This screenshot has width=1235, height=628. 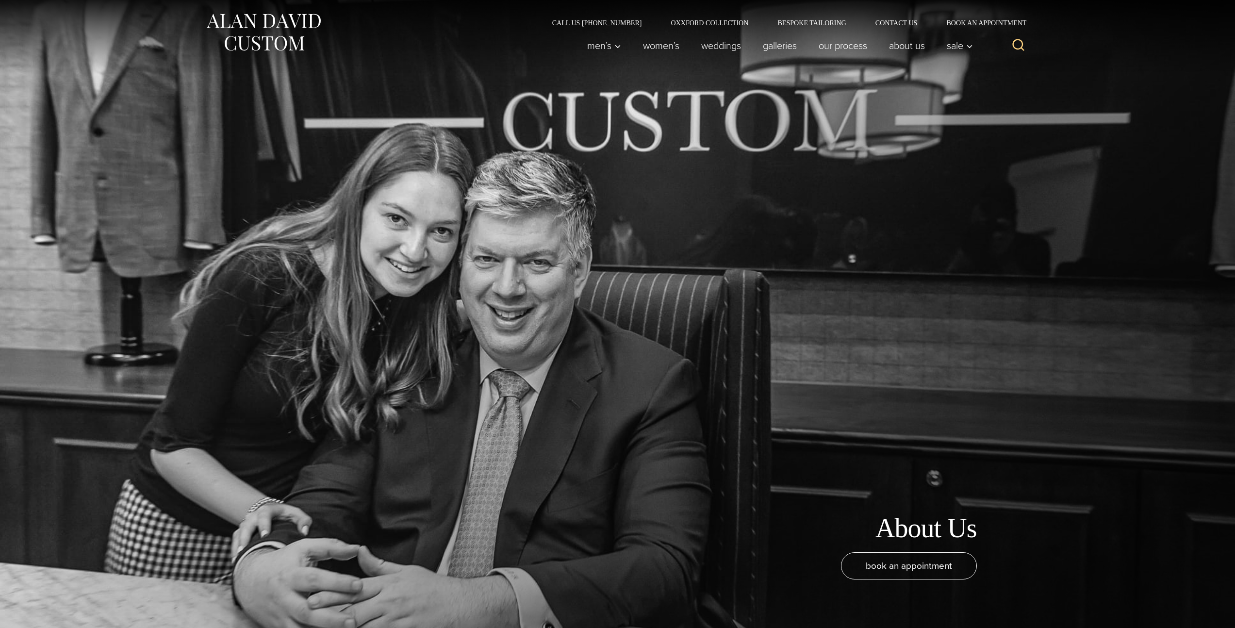 What do you see at coordinates (1018, 46) in the screenshot?
I see `button: View Search Form` at bounding box center [1018, 46].